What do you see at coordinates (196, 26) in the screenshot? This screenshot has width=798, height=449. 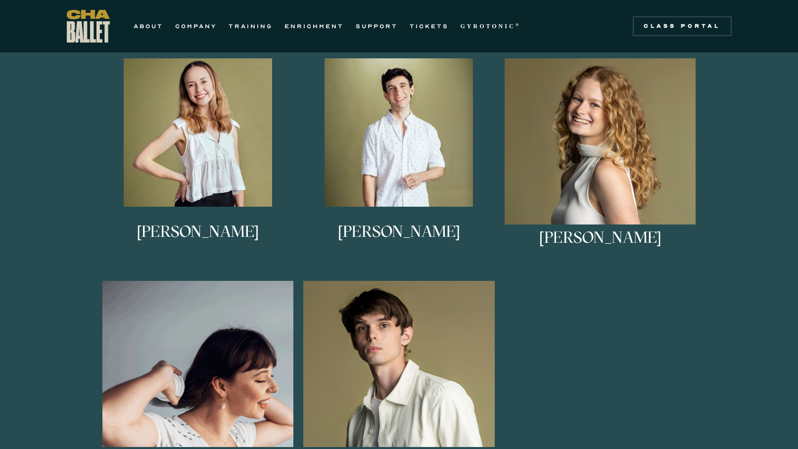 I see `a: COMPANY` at bounding box center [196, 26].